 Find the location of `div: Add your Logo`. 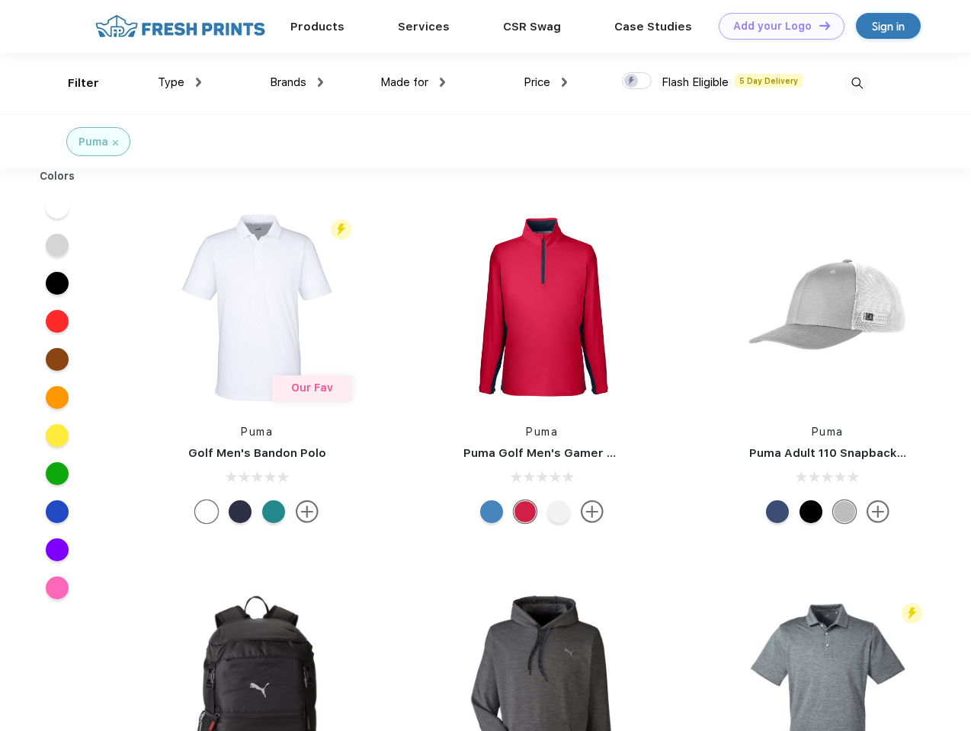

div: Add your Logo is located at coordinates (772, 26).